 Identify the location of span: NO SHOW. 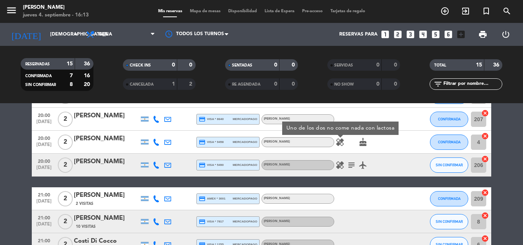
(344, 85).